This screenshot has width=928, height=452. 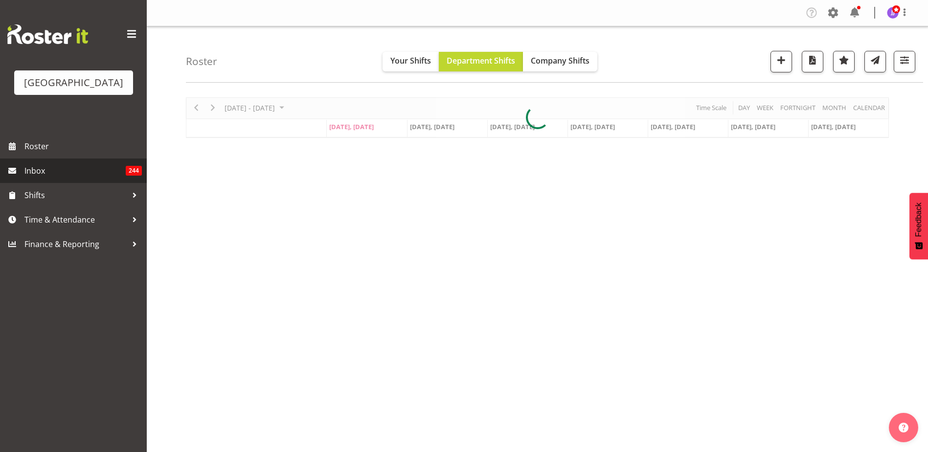 What do you see at coordinates (813, 62) in the screenshot?
I see `button: Download a PDF of the roster according to the set date range.` at bounding box center [813, 62].